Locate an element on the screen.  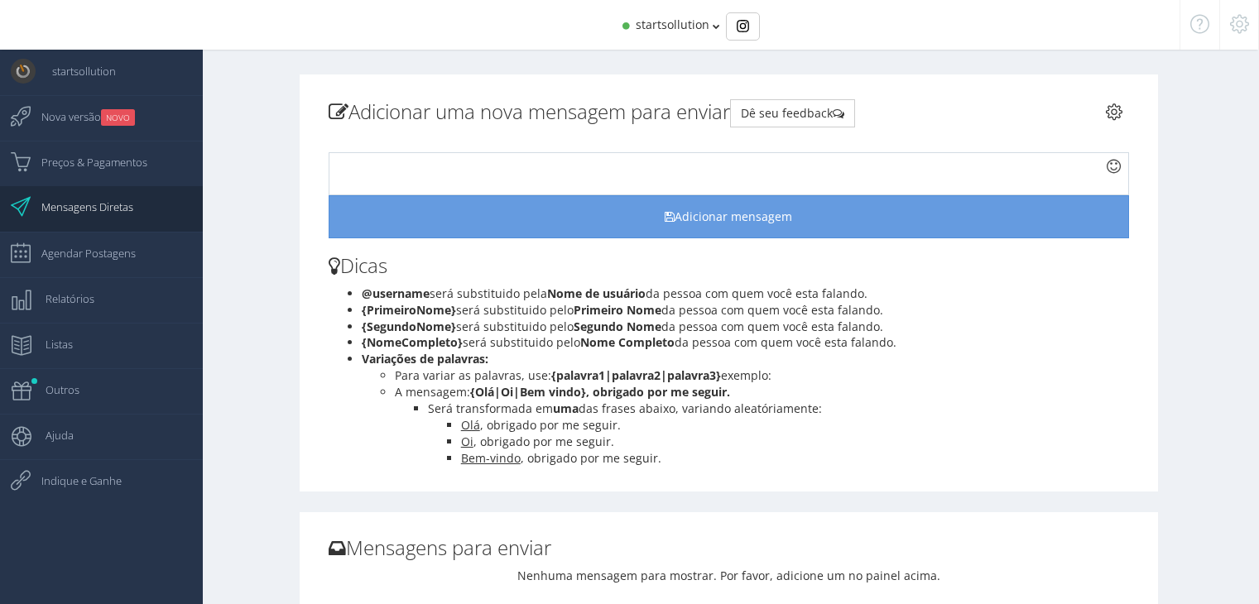
b: {Olá|Oi|Bem vindo}, obrigado por me seguir. is located at coordinates (600, 392).